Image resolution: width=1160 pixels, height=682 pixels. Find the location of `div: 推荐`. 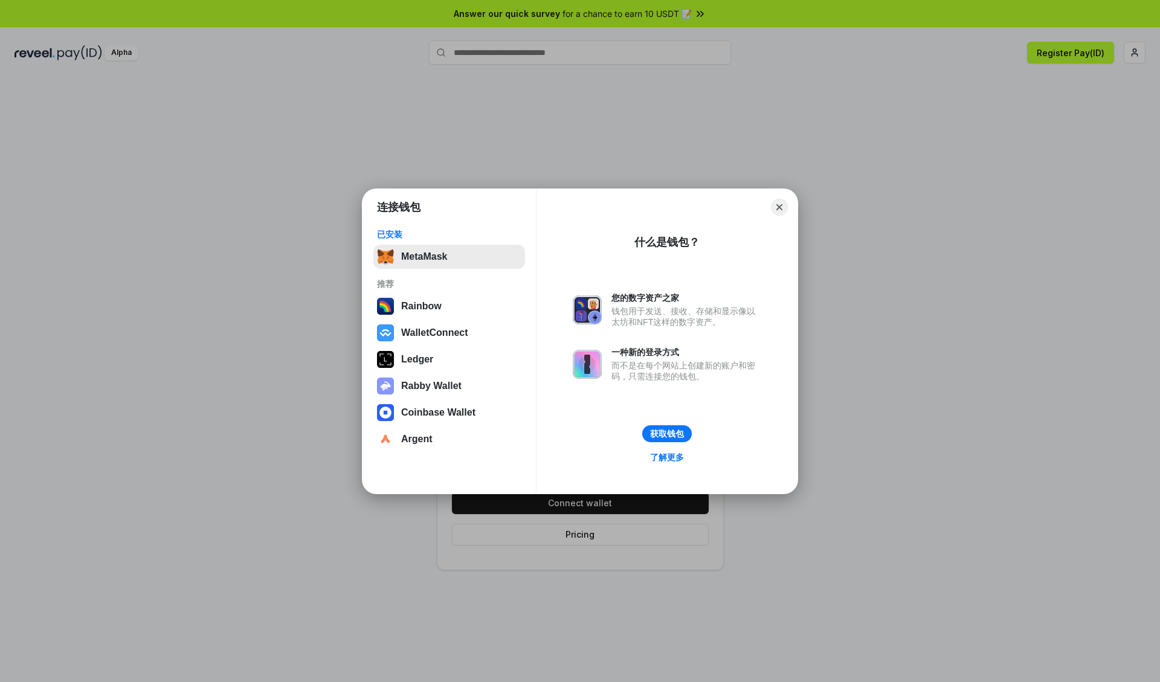

div: 推荐 is located at coordinates (449, 284).